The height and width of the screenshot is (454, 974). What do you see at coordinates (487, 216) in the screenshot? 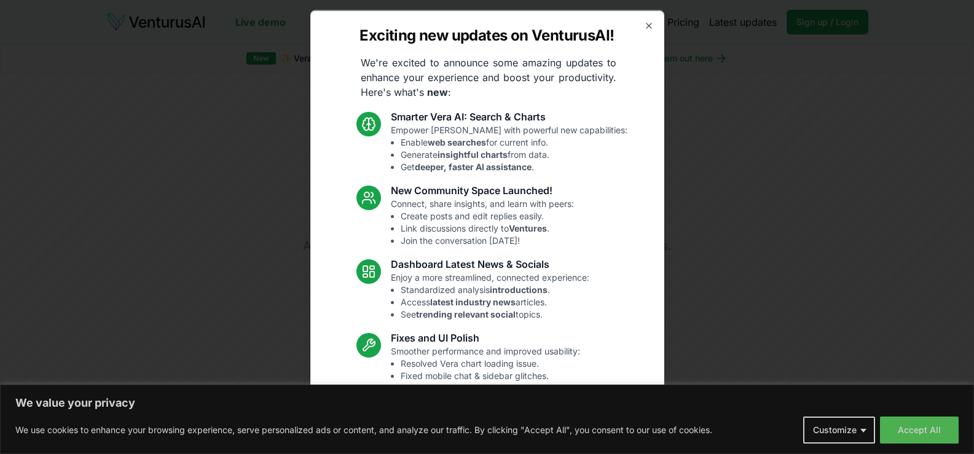
I see `li: Create posts and edit replies easily.` at bounding box center [487, 216].